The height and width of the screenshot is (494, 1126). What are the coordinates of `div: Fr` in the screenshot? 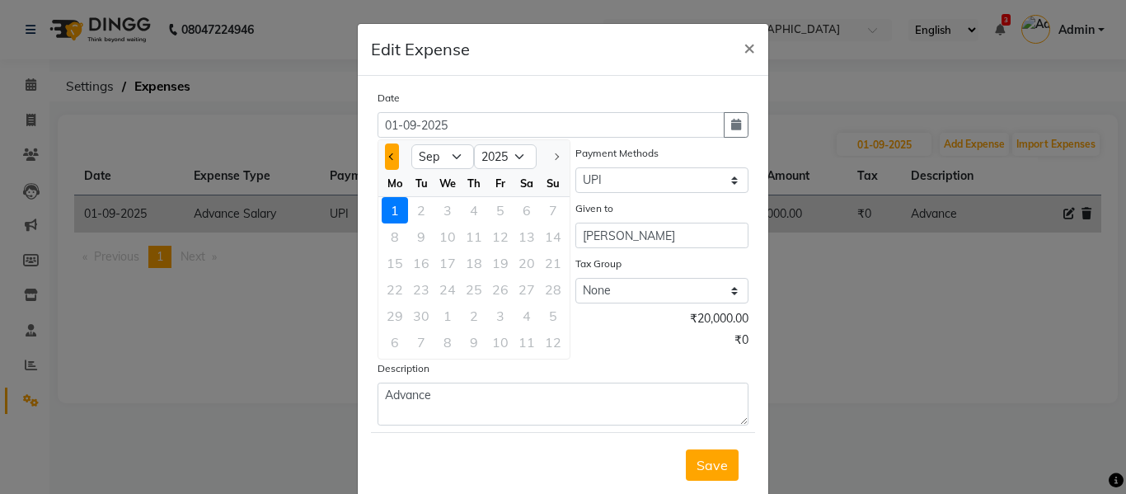 It's located at (501, 183).